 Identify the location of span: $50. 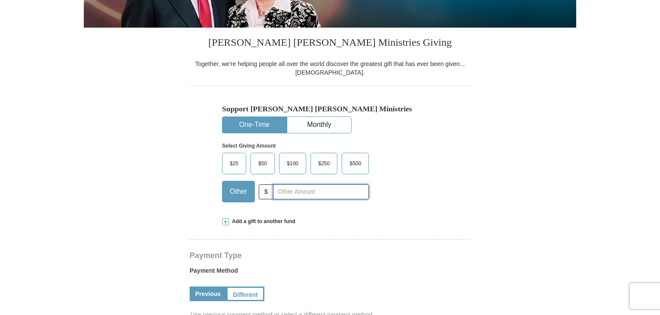
(263, 164).